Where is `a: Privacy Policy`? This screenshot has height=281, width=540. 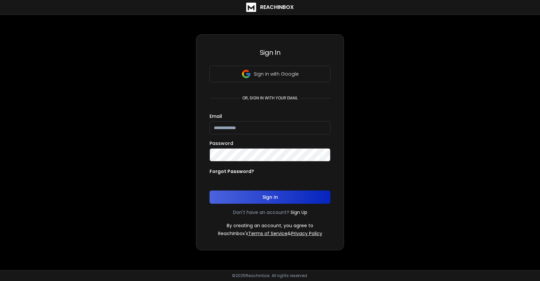
a: Privacy Policy is located at coordinates (307, 234).